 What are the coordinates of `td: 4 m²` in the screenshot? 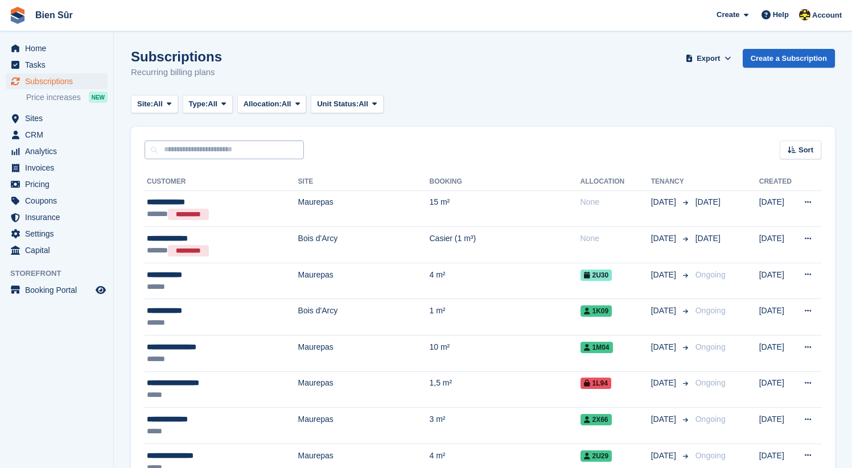 It's located at (505, 281).